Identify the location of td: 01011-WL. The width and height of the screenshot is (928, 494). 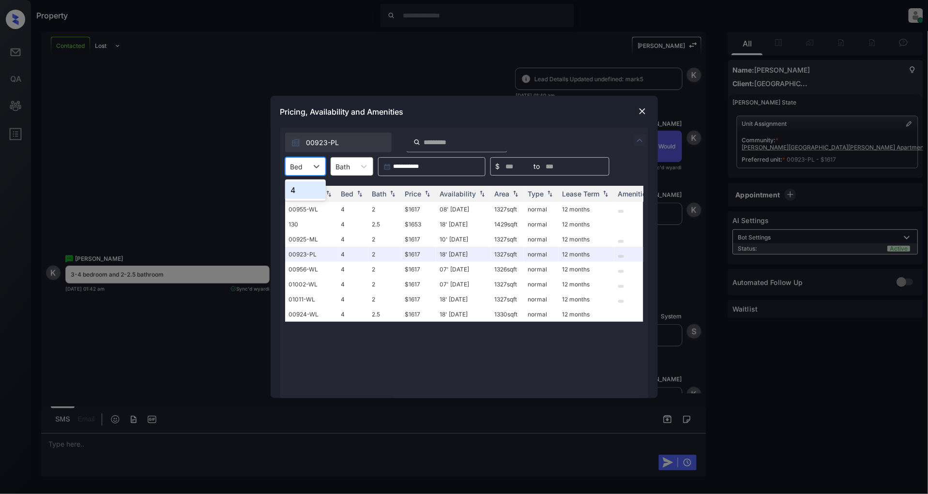
(311, 299).